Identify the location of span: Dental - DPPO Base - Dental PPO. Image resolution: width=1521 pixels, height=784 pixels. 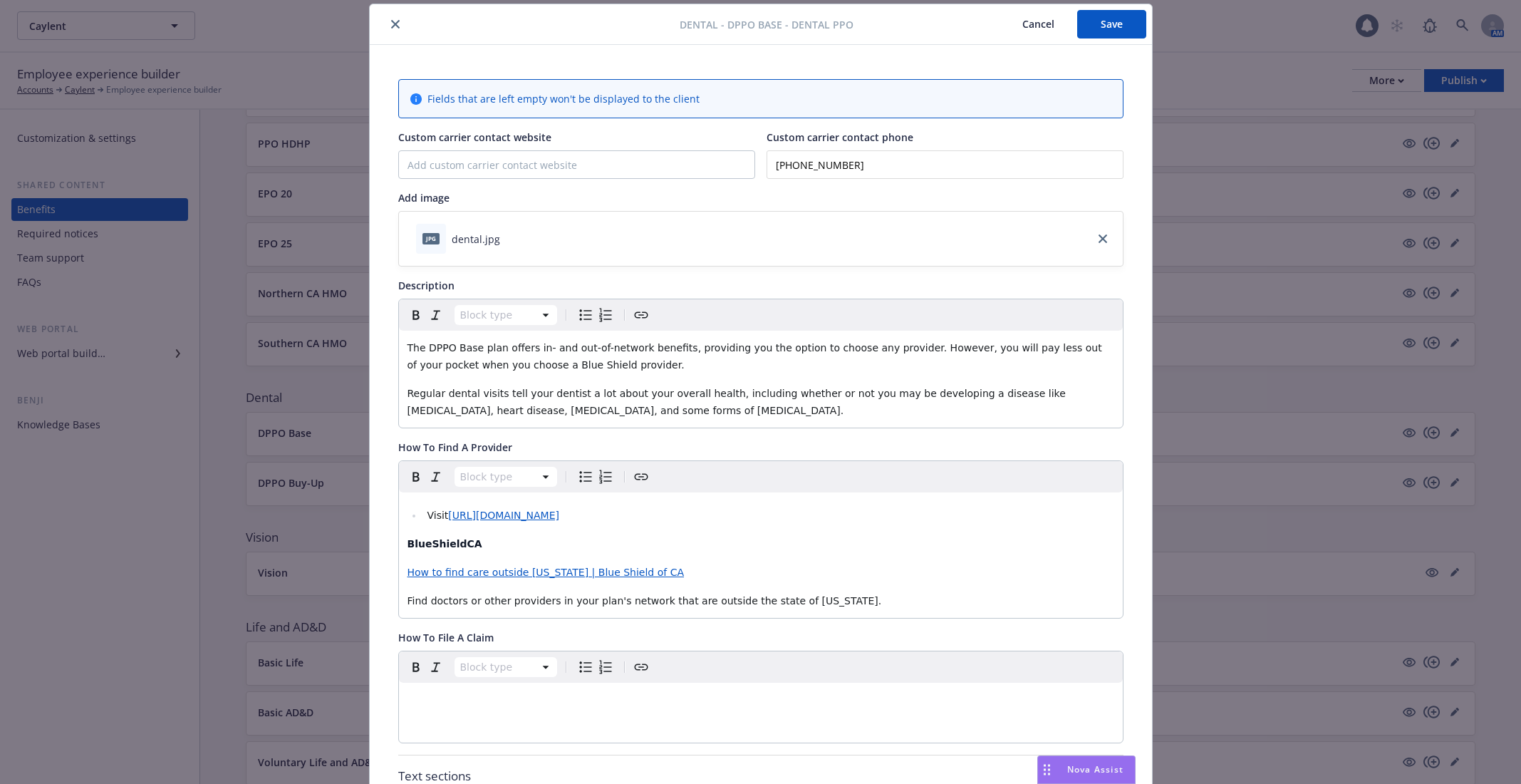
(766, 25).